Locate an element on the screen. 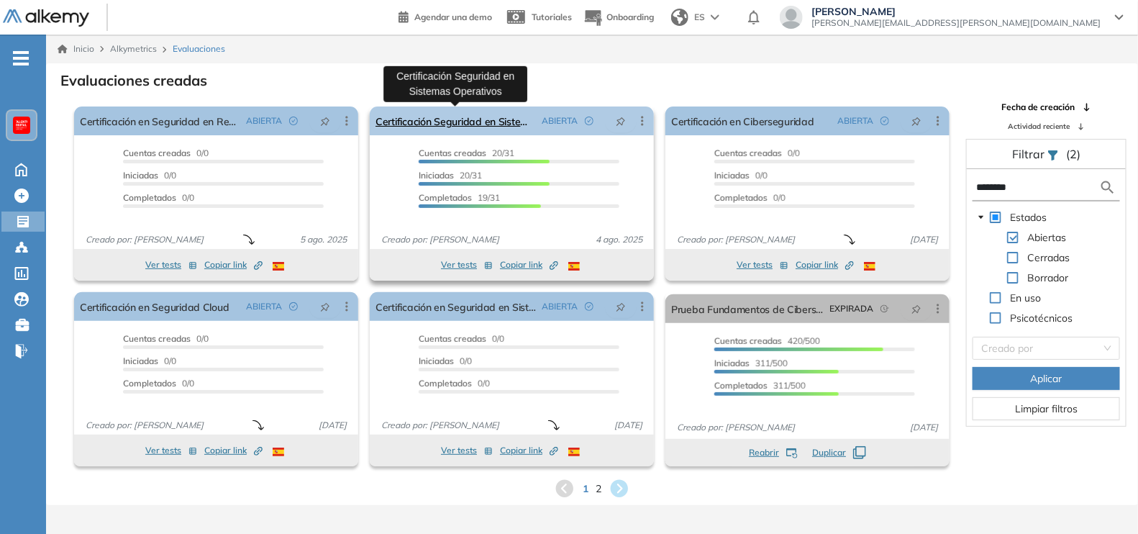 This screenshot has height=534, width=1138. span: Psicotécnicos is located at coordinates (1040, 318).